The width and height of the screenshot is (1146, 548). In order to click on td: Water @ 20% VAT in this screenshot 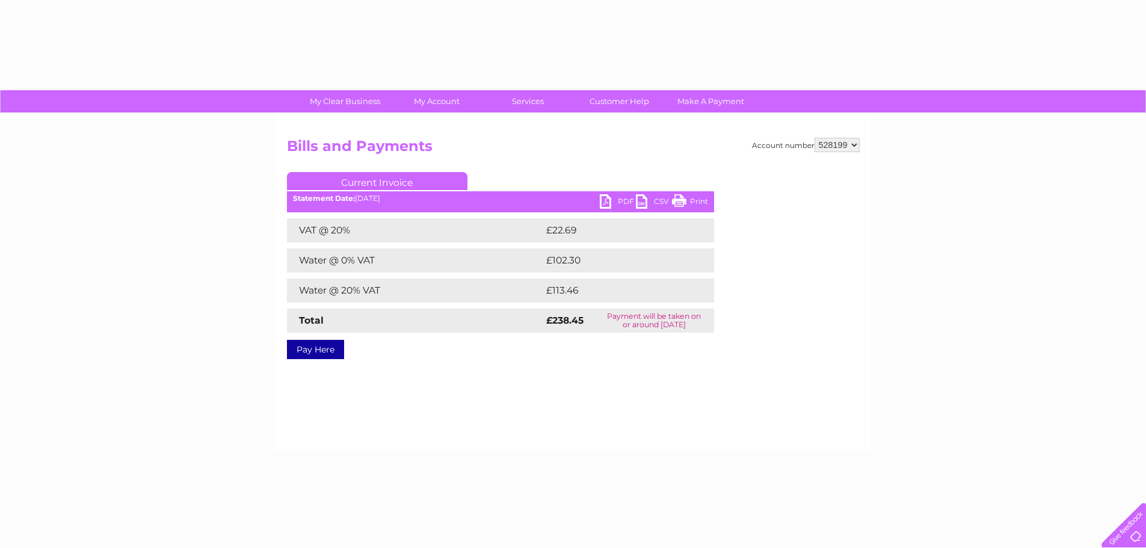, I will do `click(415, 290)`.